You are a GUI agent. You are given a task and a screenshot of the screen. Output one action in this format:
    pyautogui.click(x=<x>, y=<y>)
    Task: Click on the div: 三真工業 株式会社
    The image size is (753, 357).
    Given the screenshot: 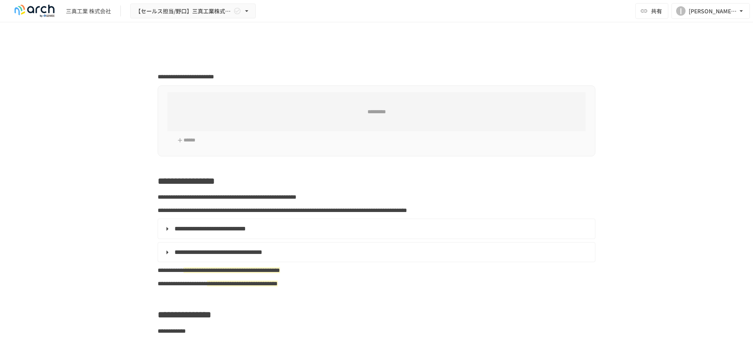 What is the action you would take?
    pyautogui.click(x=88, y=11)
    